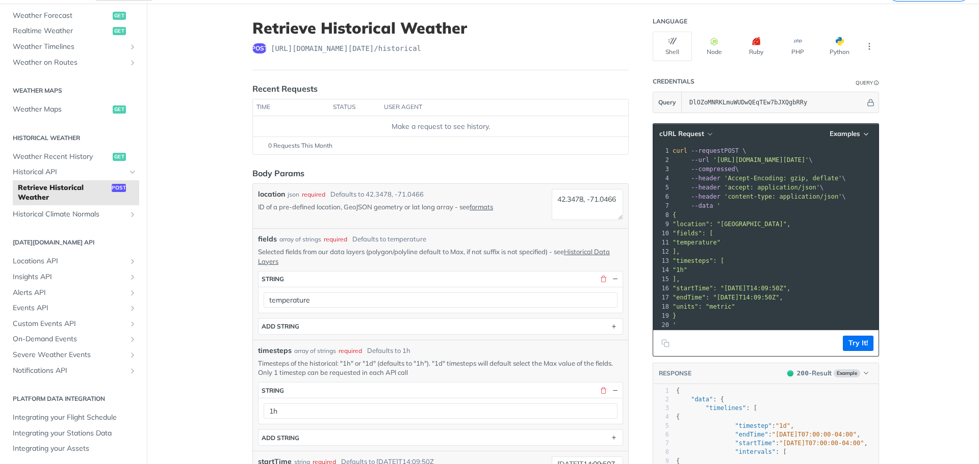 The width and height of the screenshot is (979, 464). I want to click on th: status, so click(355, 108).